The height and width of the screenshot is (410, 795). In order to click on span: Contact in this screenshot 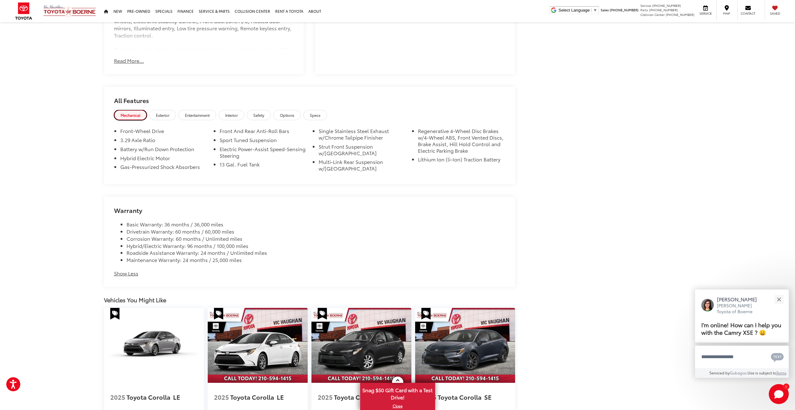, I will do `click(748, 13)`.